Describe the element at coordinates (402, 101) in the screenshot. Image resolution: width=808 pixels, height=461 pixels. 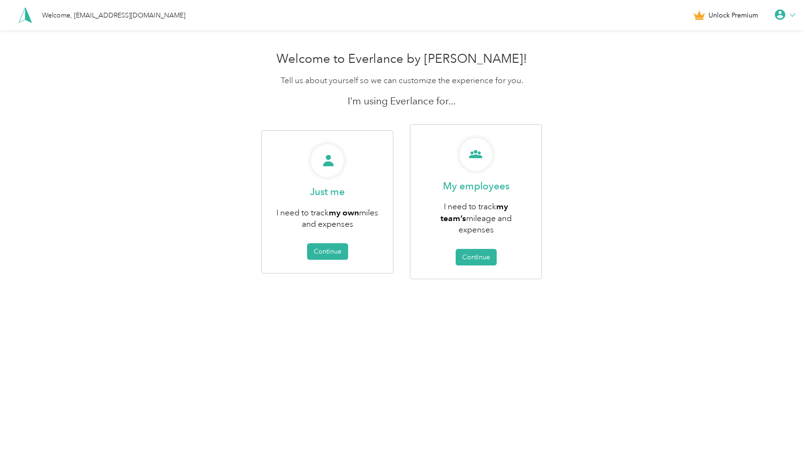
I see `p: I'm using Everlance for...` at that location.